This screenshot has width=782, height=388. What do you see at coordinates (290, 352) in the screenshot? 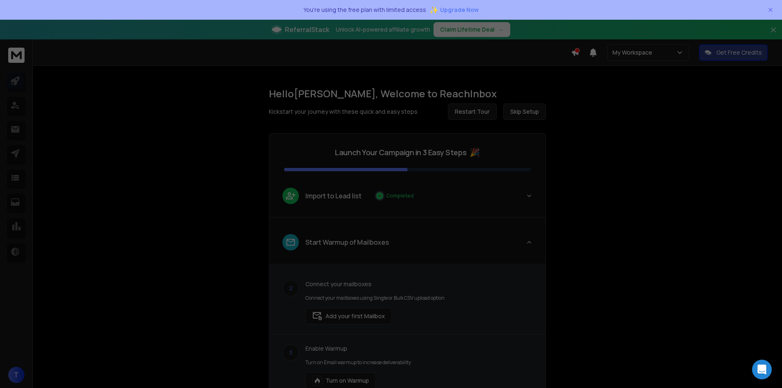
I see `div: 3` at bounding box center [290, 352].